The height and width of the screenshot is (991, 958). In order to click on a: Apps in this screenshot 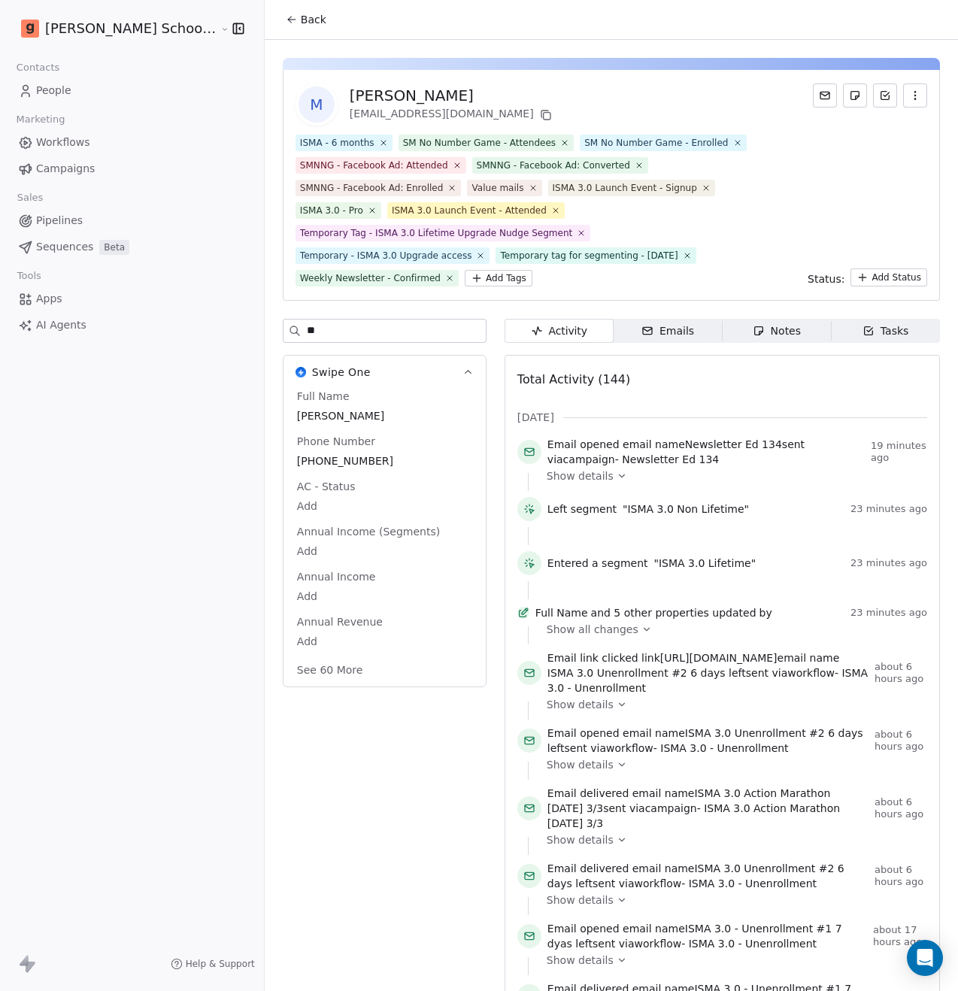, I will do `click(132, 299)`.